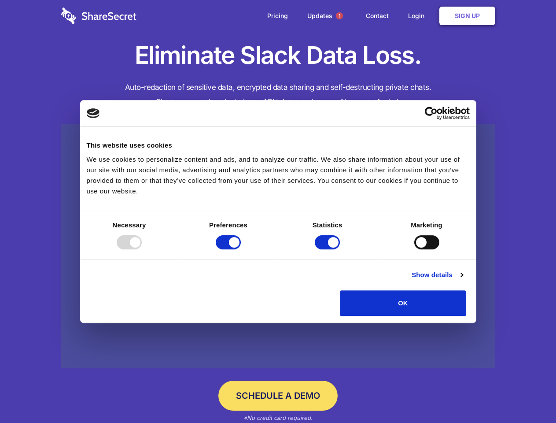 The width and height of the screenshot is (556, 423). What do you see at coordinates (99, 16) in the screenshot?
I see `img: logo-wordmark-white-trans-d4663122ce5f474addd5e946df7df03e33cb6a1c49d2221995e7729f52c070b2.svg` at bounding box center [99, 16].